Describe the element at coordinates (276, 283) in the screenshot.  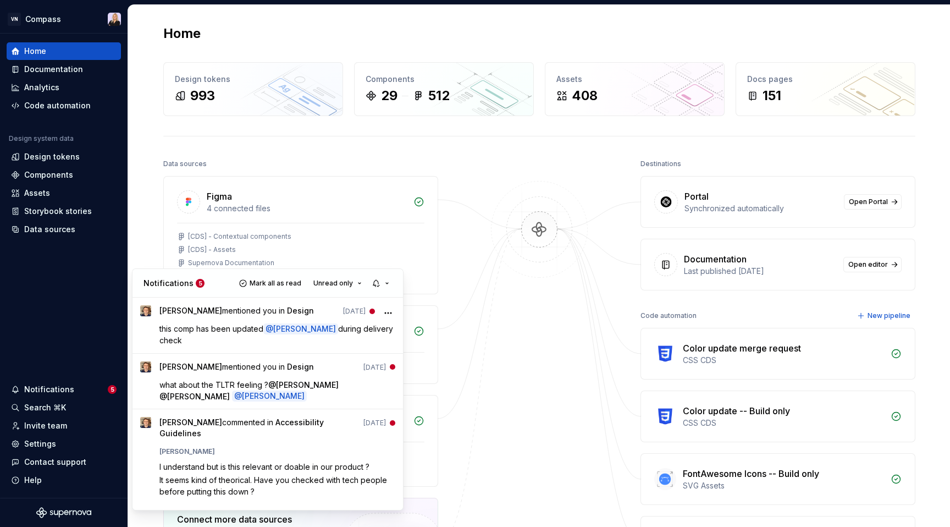
I see `span: Mark all as read` at that location.